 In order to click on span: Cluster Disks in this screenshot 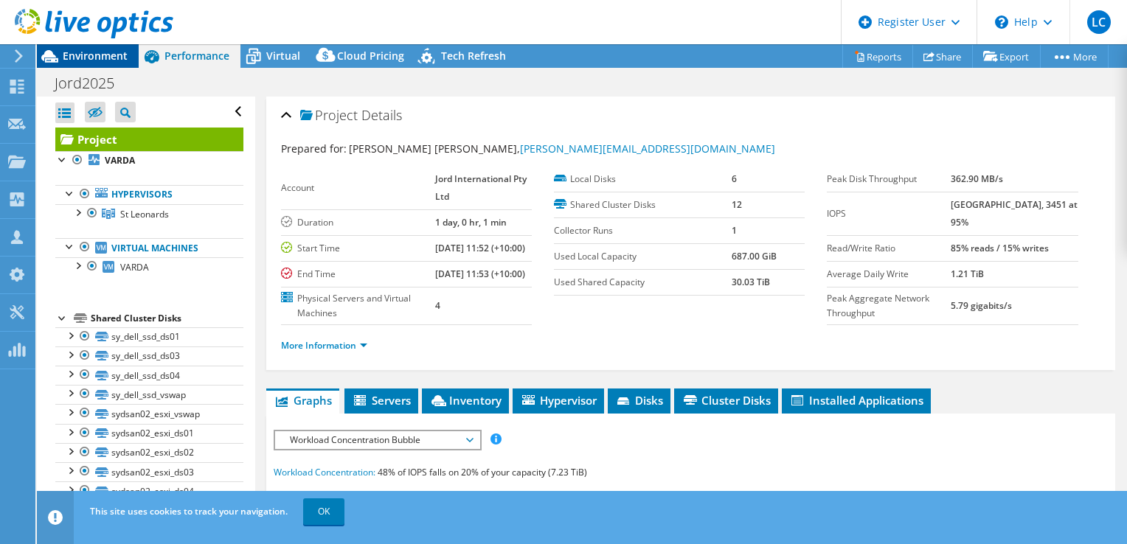, I will do `click(726, 401)`.